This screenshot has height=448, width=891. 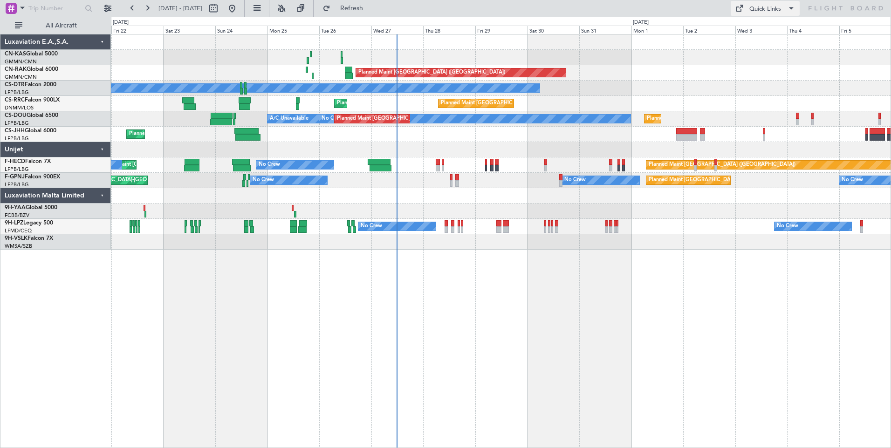 What do you see at coordinates (14, 177) in the screenshot?
I see `span: F-GPNJ` at bounding box center [14, 177].